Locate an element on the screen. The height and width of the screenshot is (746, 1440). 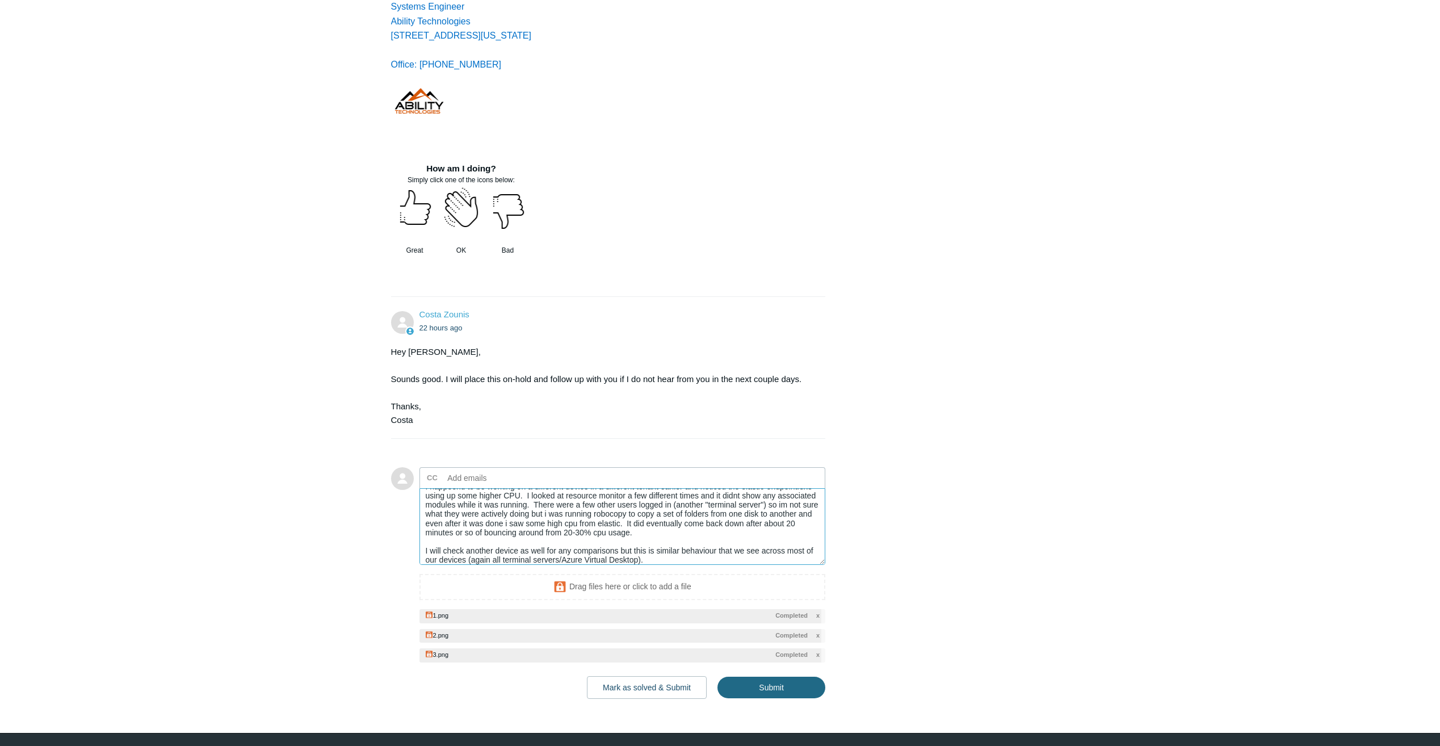
span: Simply click one of the icons below: is located at coordinates (461, 180).